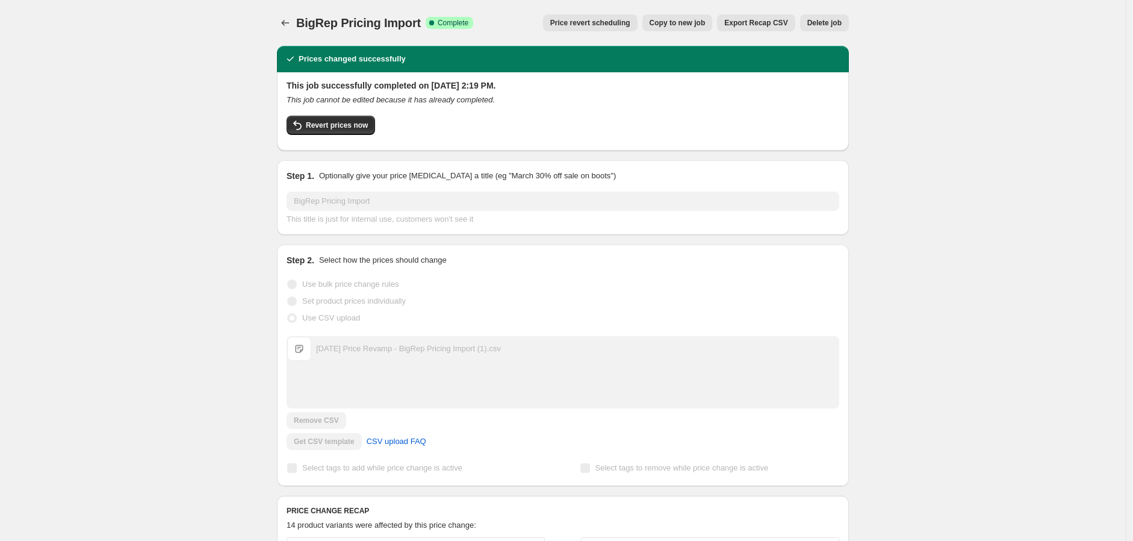 This screenshot has width=1133, height=541. Describe the element at coordinates (756, 23) in the screenshot. I see `button: Export Recap CSV` at that location.